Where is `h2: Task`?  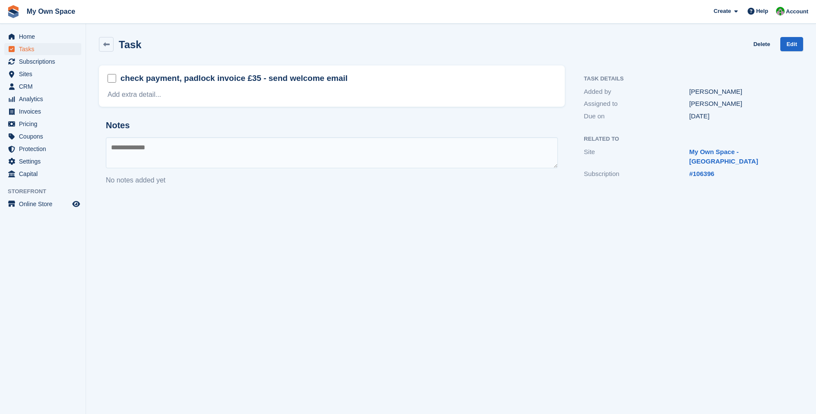
h2: Task is located at coordinates (130, 44).